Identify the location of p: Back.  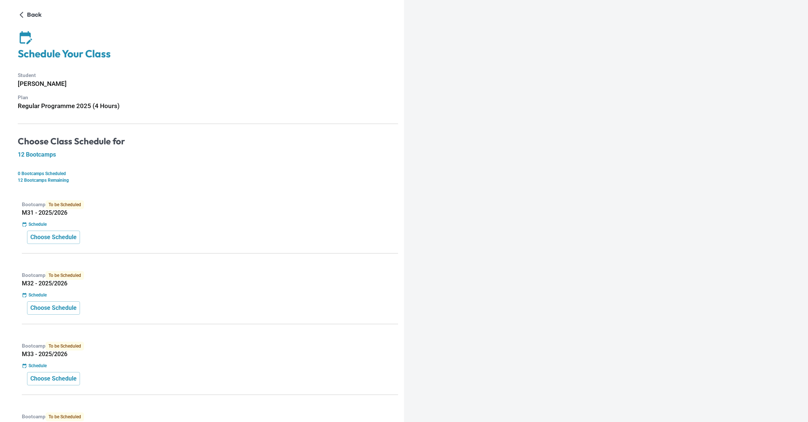
(34, 15).